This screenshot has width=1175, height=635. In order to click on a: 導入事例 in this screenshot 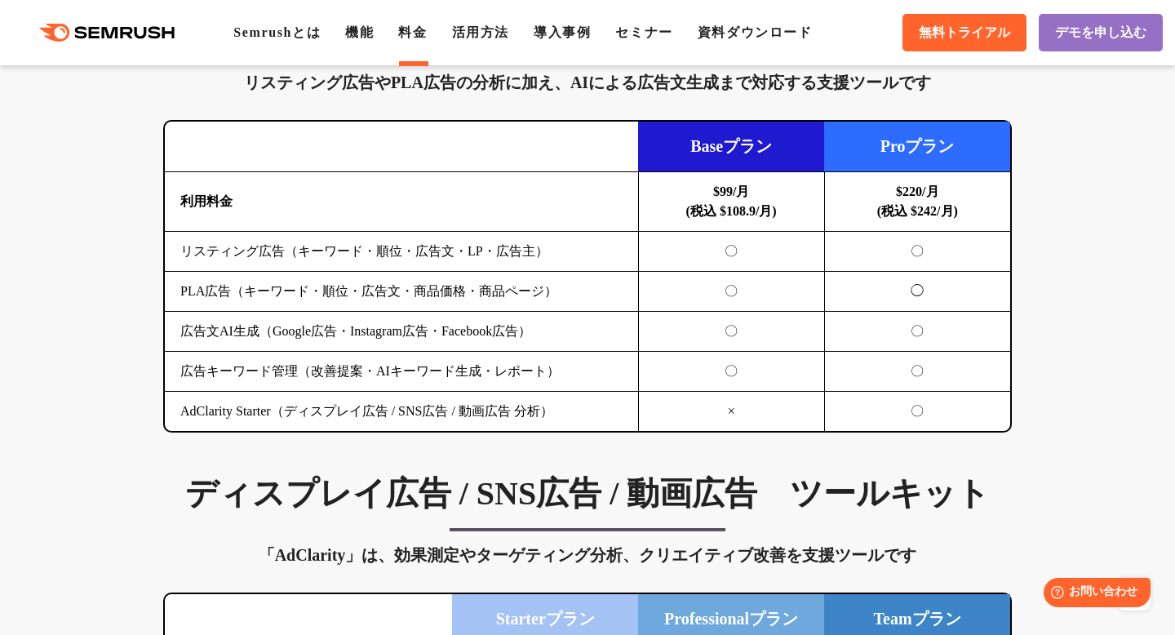, I will do `click(562, 32)`.